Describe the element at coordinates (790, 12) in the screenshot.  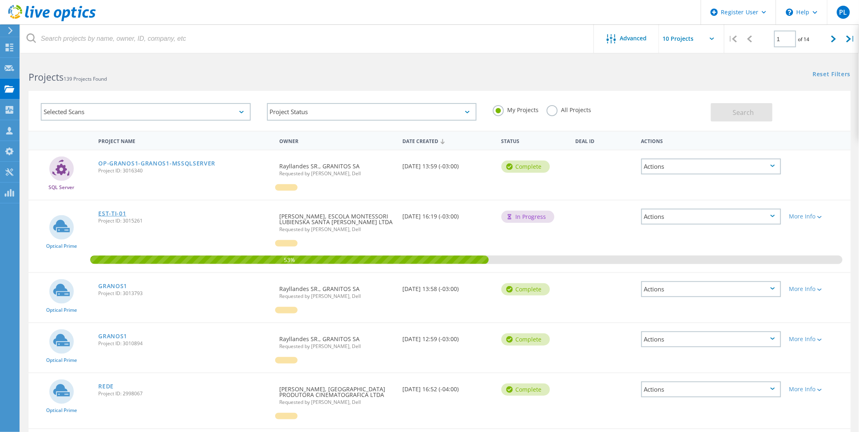
I see `svg: \n` at that location.